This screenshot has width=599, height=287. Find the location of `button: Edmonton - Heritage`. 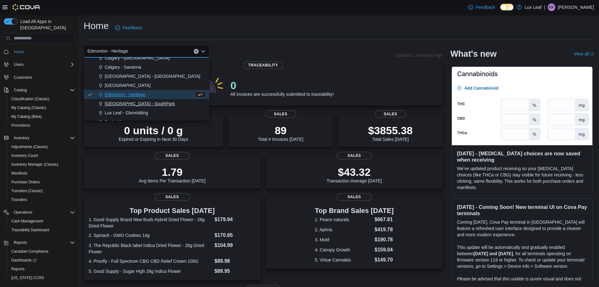

button: Edmonton - Heritage is located at coordinates (147, 94).